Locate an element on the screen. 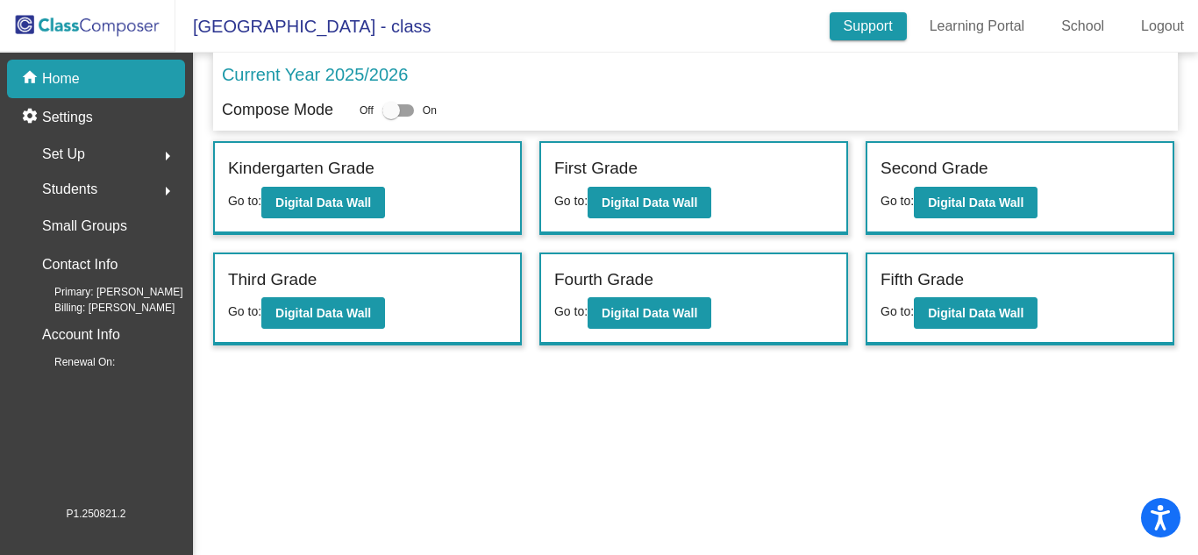  p: Contact Info is located at coordinates (80, 265).